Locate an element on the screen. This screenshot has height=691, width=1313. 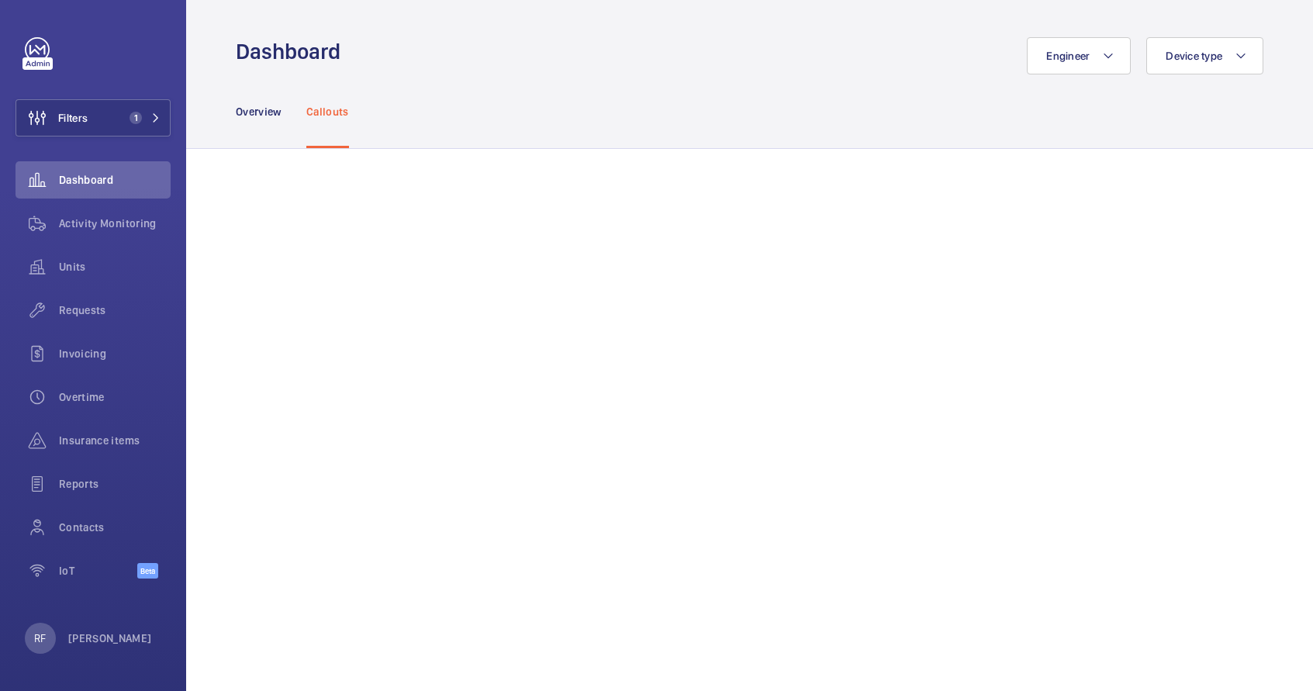
button: Engineer is located at coordinates (1079, 56).